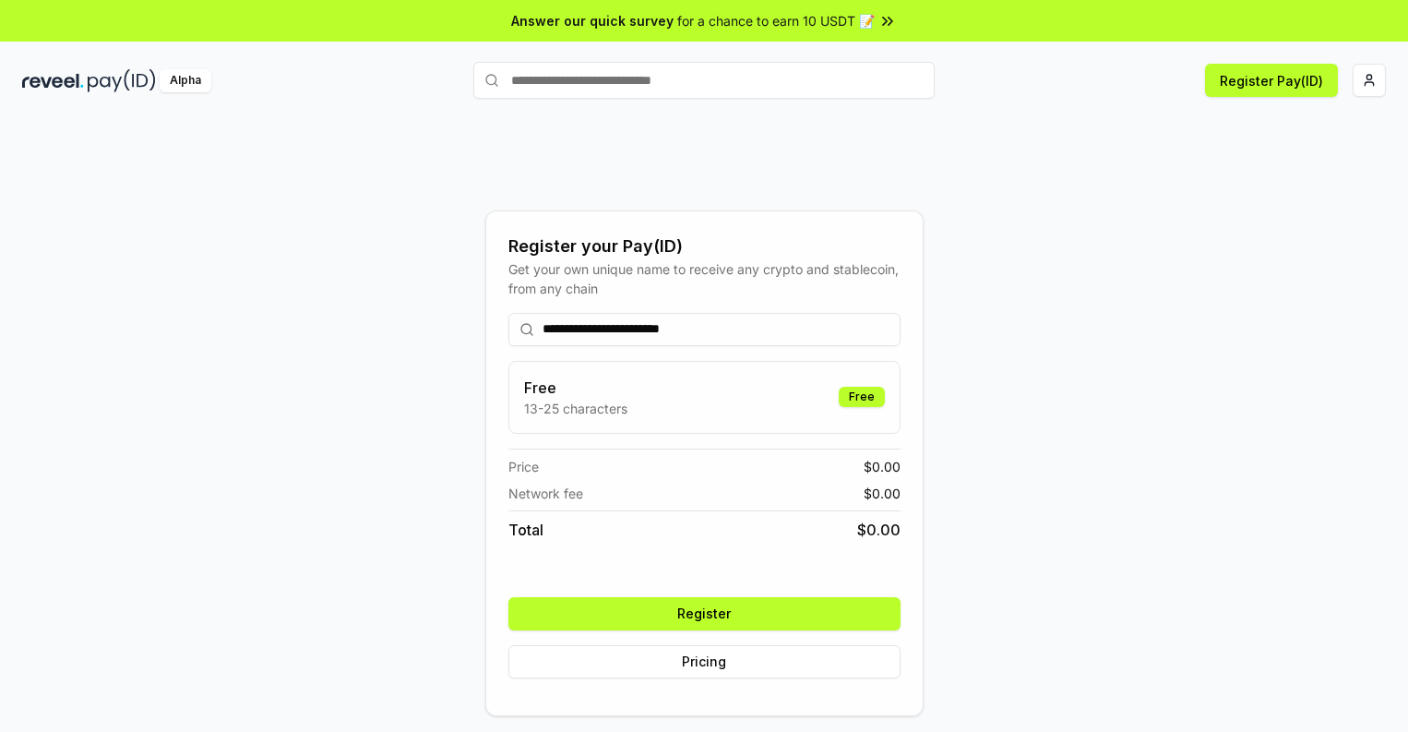  Describe the element at coordinates (704, 662) in the screenshot. I see `button: Pricing` at that location.